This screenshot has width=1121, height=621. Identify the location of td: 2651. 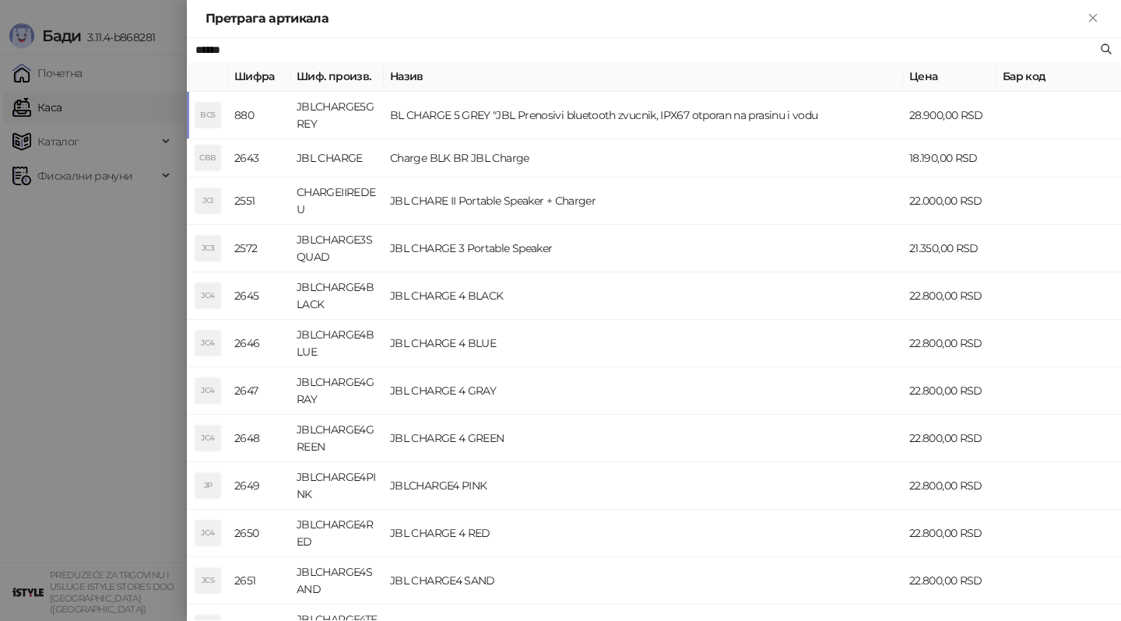
(259, 581).